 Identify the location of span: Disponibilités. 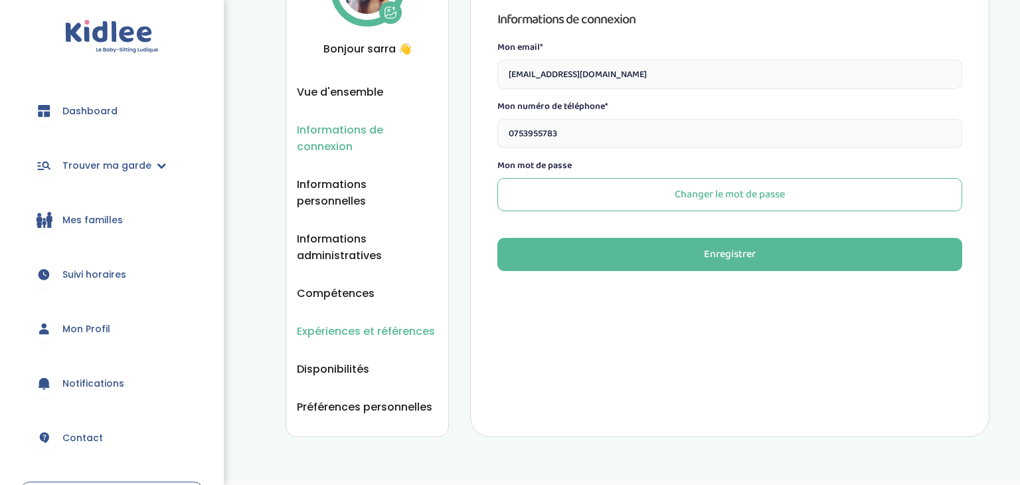
(333, 369).